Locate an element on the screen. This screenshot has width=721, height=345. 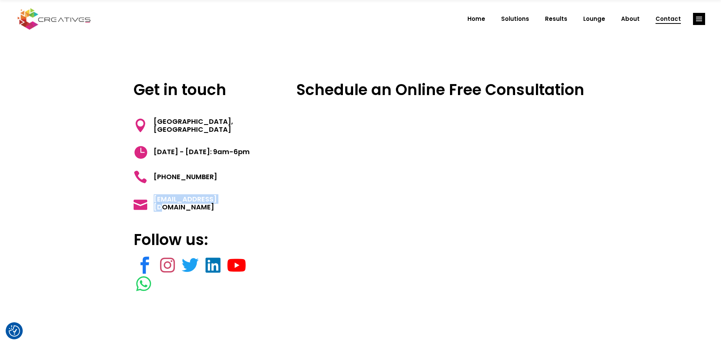
span: Contact is located at coordinates (668, 19).